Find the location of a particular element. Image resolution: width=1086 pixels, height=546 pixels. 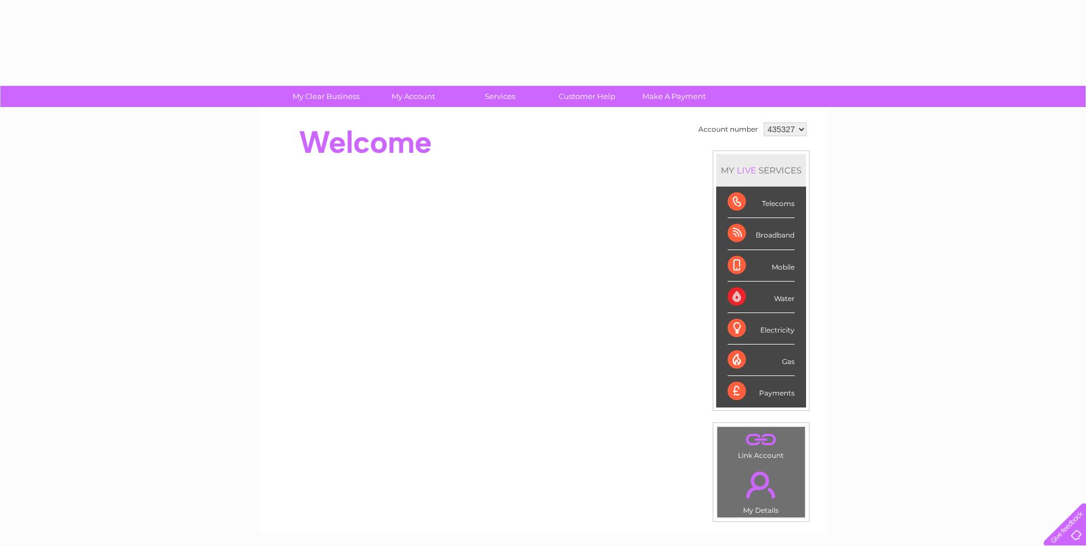

a: Customer Help is located at coordinates (587, 96).